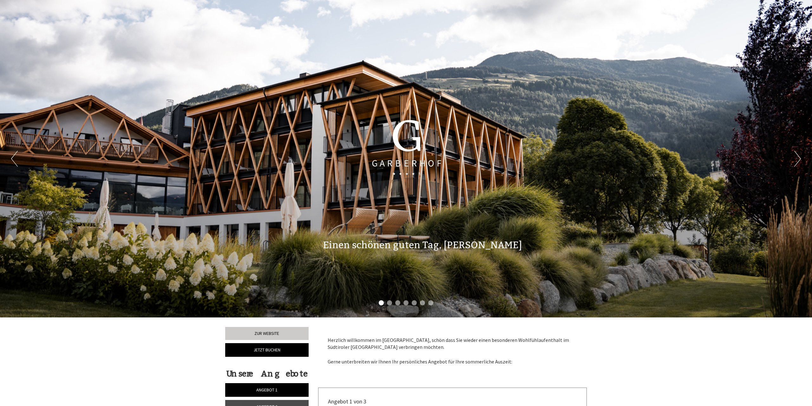 This screenshot has width=812, height=406. Describe the element at coordinates (267, 349) in the screenshot. I see `a: Jetzt buchen` at that location.